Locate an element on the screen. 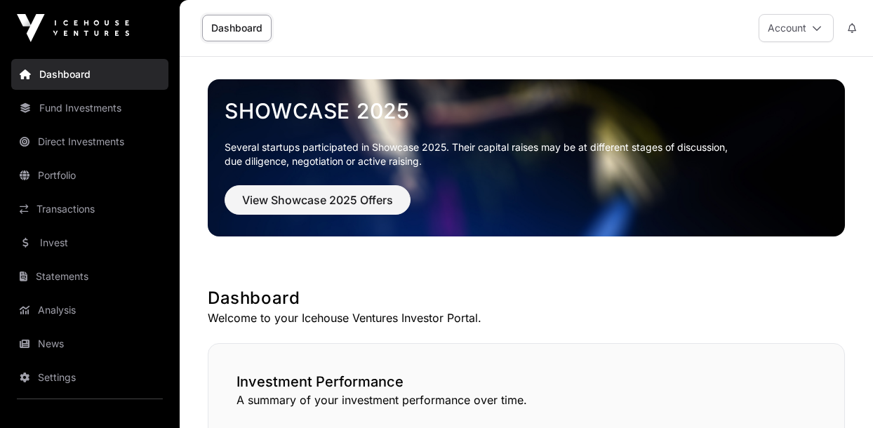 Image resolution: width=873 pixels, height=428 pixels. button: View Showcase 2025 Offers is located at coordinates (317, 200).